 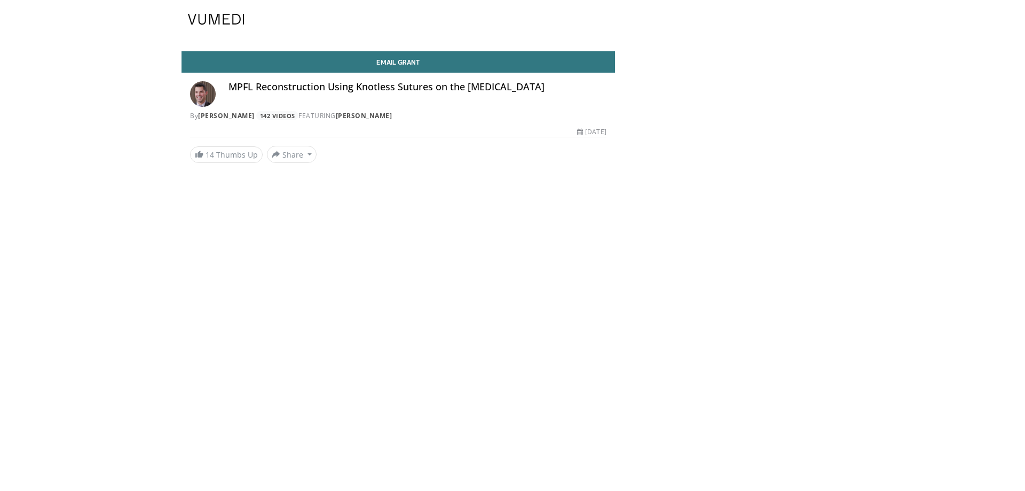 I want to click on a: Email Grant, so click(x=398, y=62).